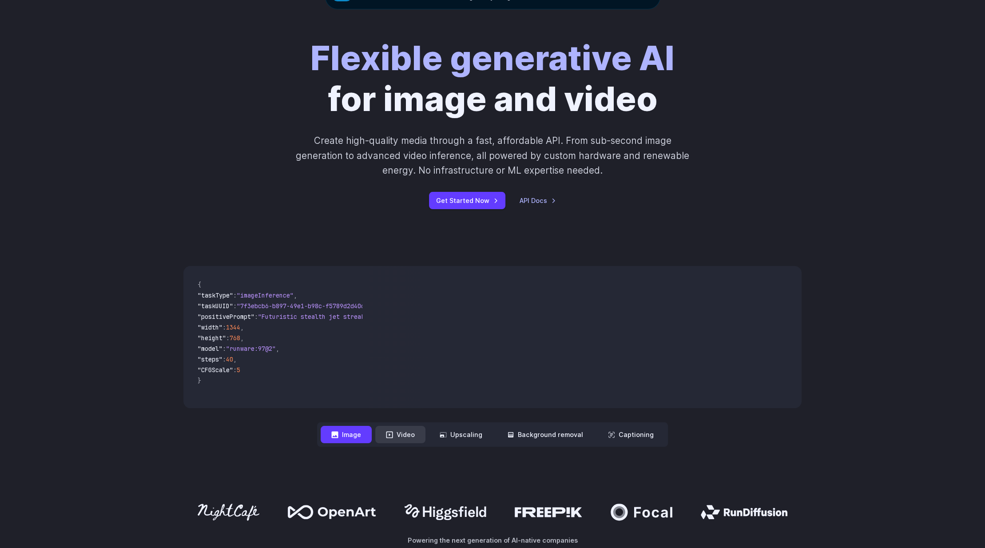 This screenshot has height=548, width=985. Describe the element at coordinates (265, 295) in the screenshot. I see `span: "imageInference"` at that location.